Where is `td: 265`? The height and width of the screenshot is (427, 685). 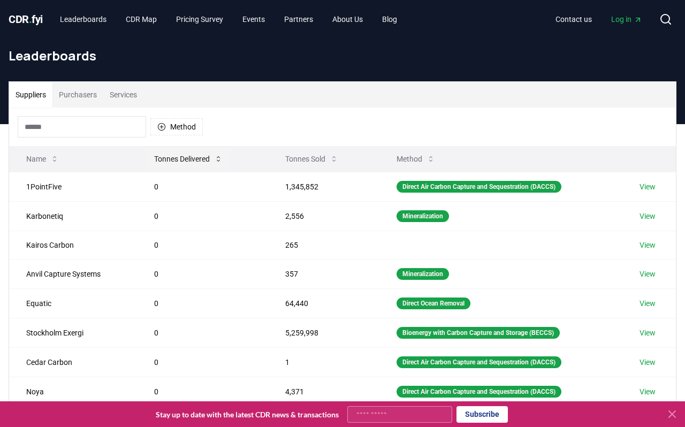 td: 265 is located at coordinates (324, 245).